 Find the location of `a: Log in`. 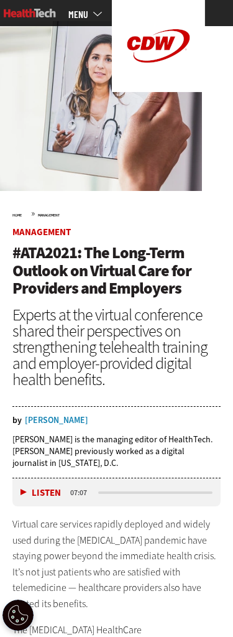

a: Log in is located at coordinates (212, 110).